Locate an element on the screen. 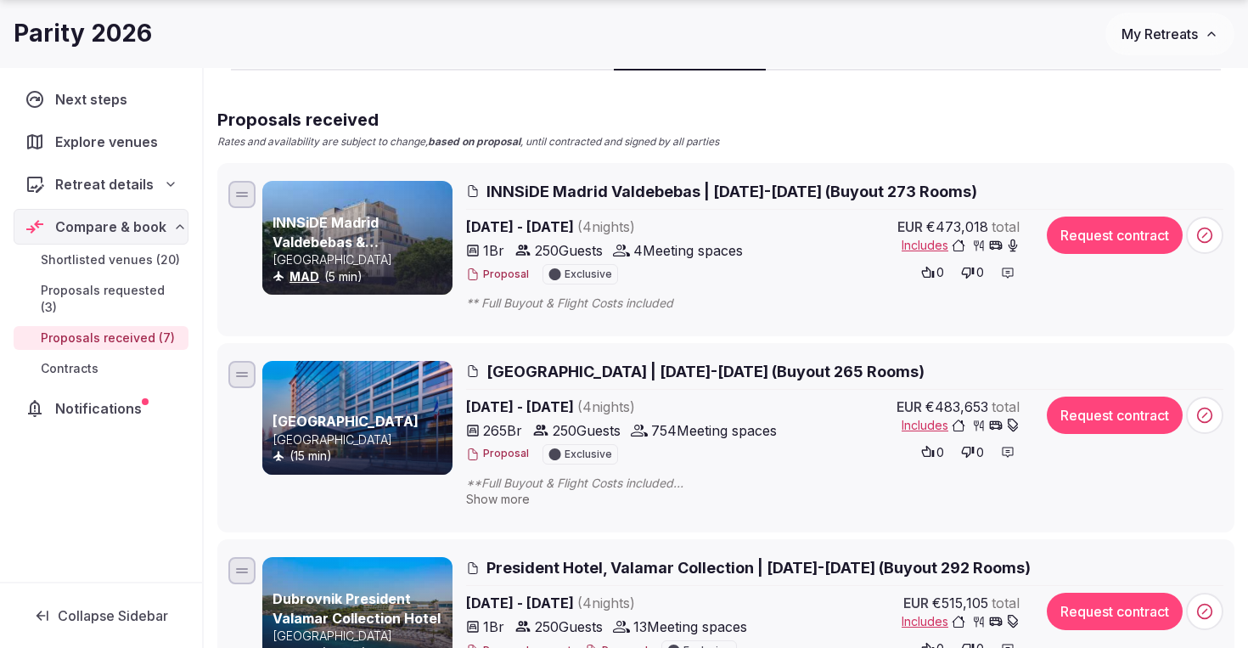 The height and width of the screenshot is (648, 1248). span: ** Full Buyout & Flight Costs included is located at coordinates (587, 303).